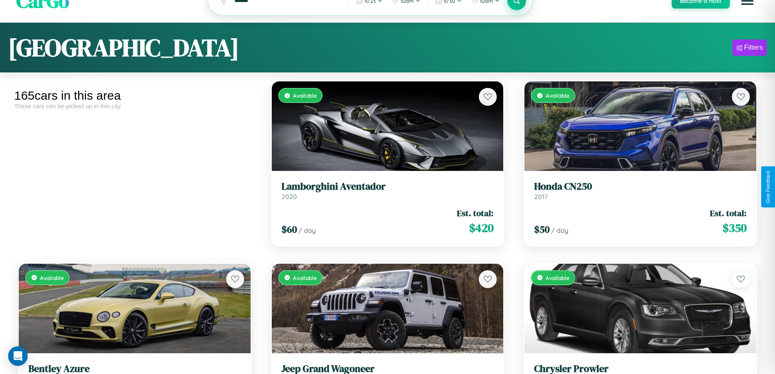 The width and height of the screenshot is (775, 374). Describe the element at coordinates (540, 196) in the screenshot. I see `span: 2017` at that location.